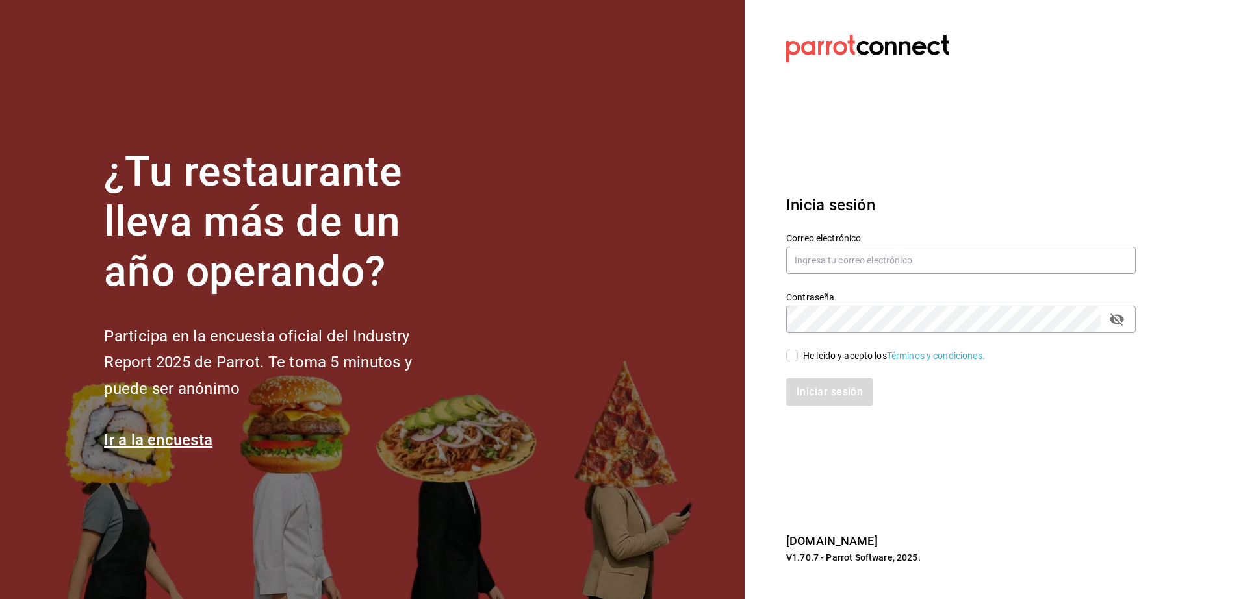 This screenshot has height=599, width=1241. What do you see at coordinates (158, 440) in the screenshot?
I see `a: Ir a la encuesta` at bounding box center [158, 440].